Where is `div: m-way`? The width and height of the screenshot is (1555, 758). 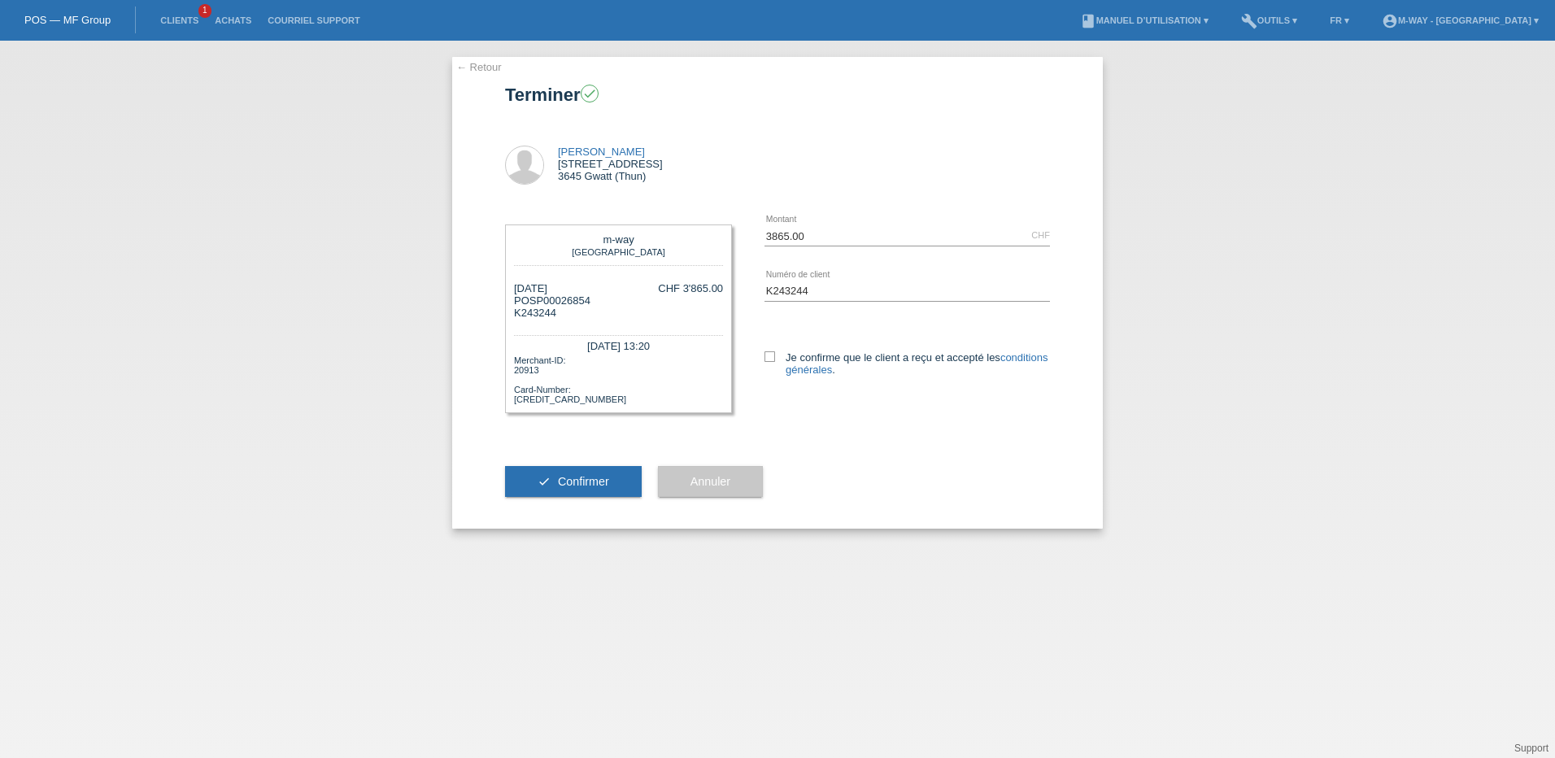 div: m-way is located at coordinates (618, 239).